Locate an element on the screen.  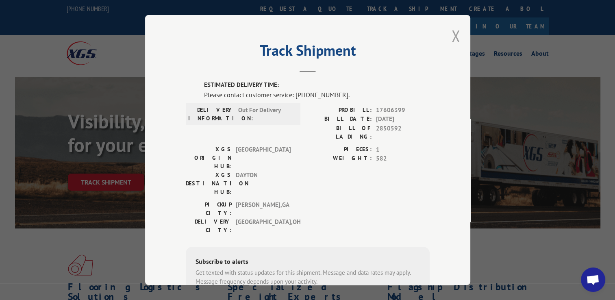
span: 2850592 is located at coordinates (403, 132).